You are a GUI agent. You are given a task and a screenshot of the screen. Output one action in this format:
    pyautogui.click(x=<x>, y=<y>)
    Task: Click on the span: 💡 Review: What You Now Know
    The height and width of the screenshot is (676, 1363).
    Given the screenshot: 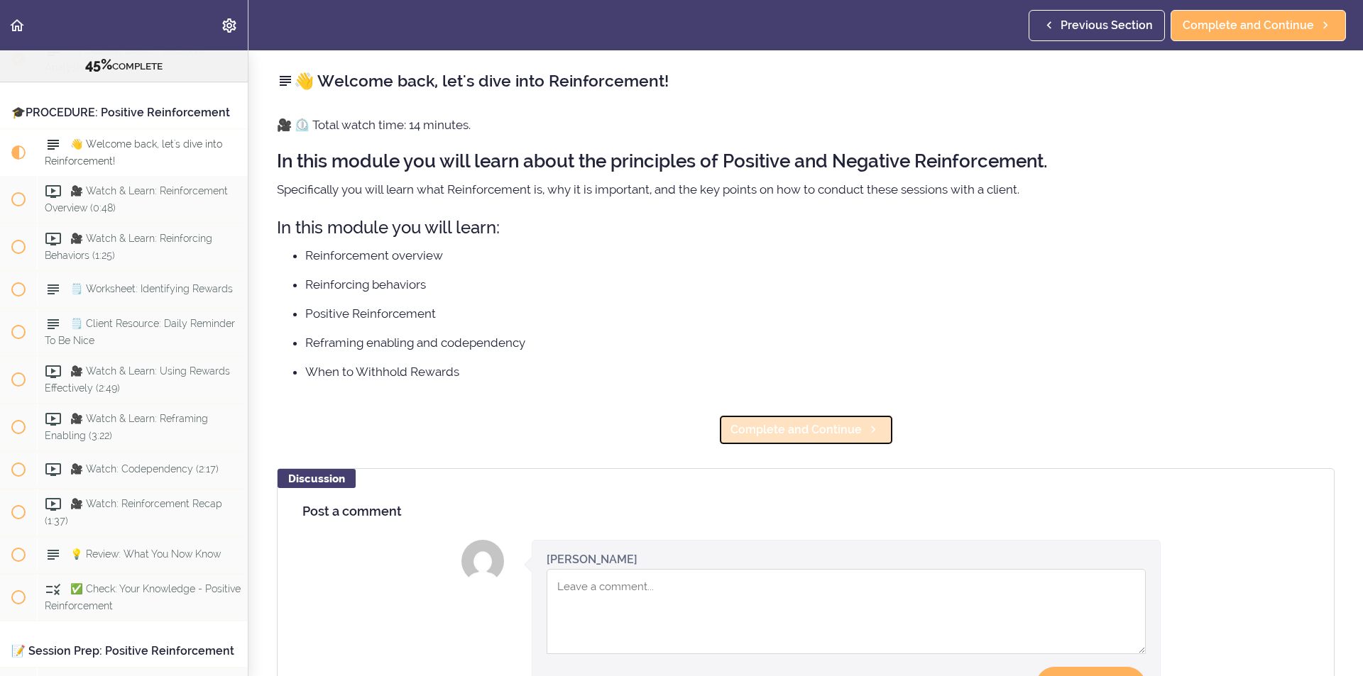 What is the action you would take?
    pyautogui.click(x=145, y=554)
    